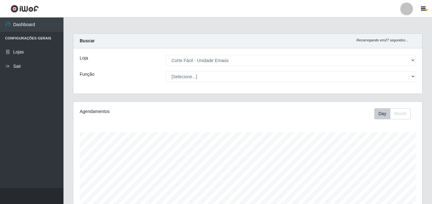 Image resolution: width=432 pixels, height=204 pixels. Describe the element at coordinates (87, 74) in the screenshot. I see `label: Função` at that location.